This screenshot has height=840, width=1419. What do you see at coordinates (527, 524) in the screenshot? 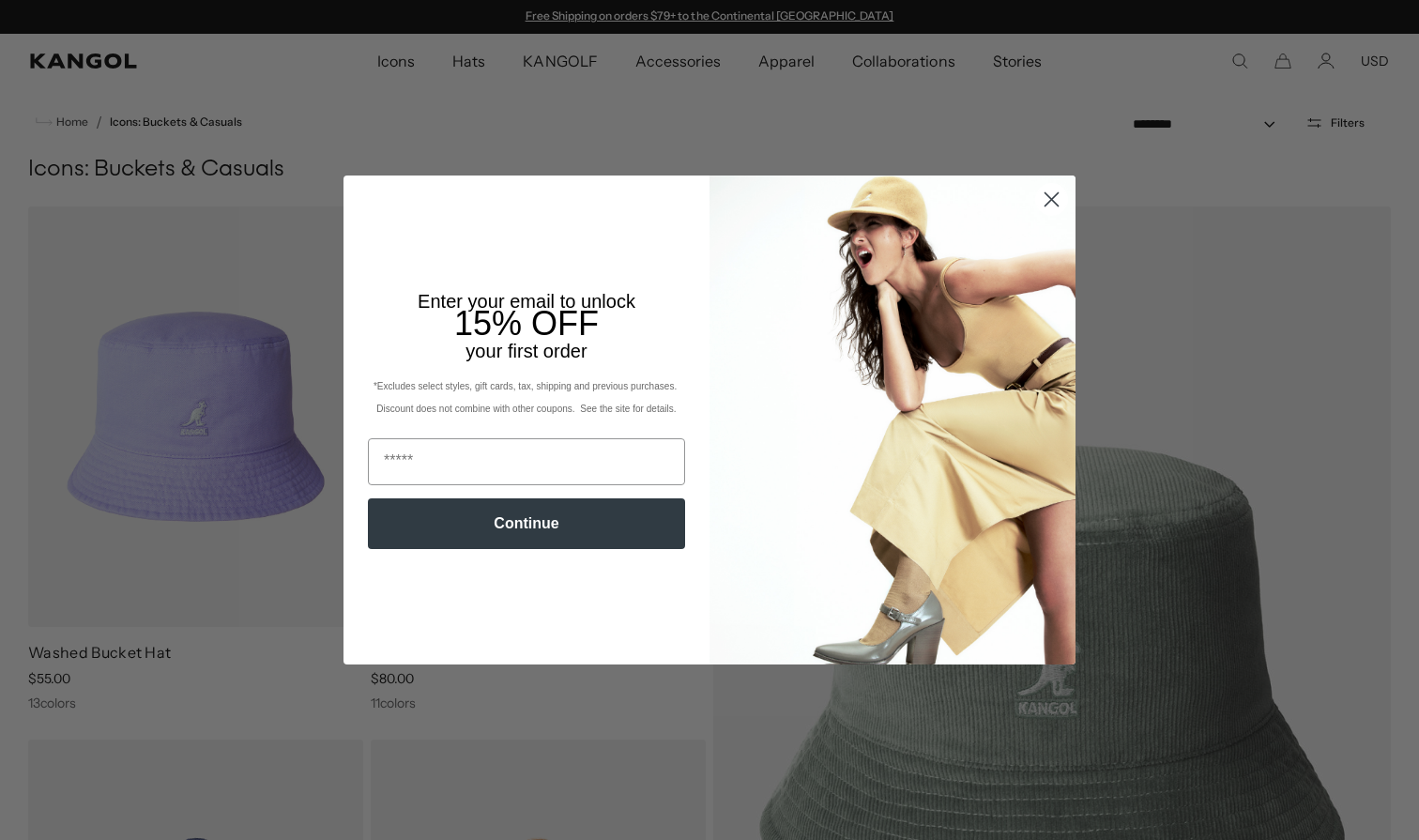
I see `button: Continue` at bounding box center [527, 524].